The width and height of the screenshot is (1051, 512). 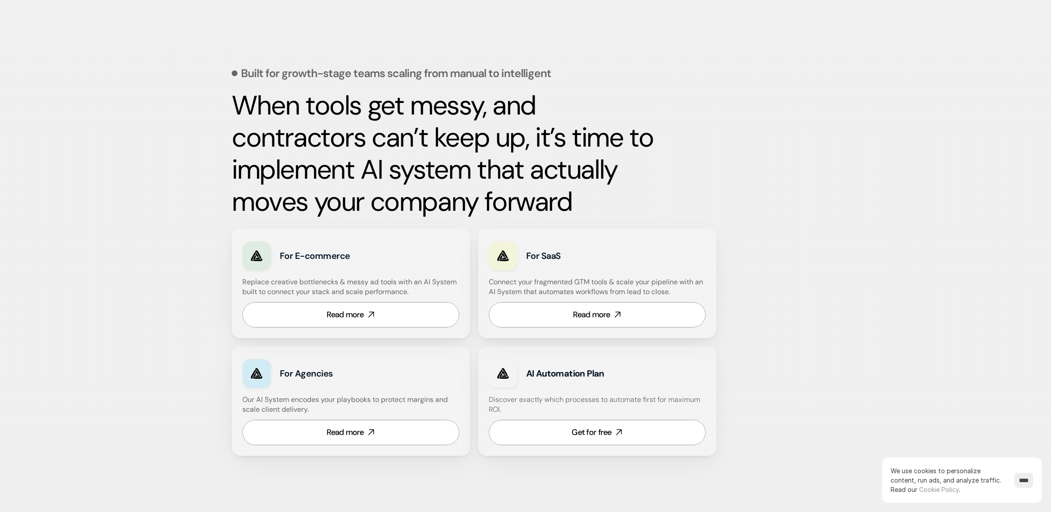 I want to click on h3: For SaaS, so click(x=587, y=256).